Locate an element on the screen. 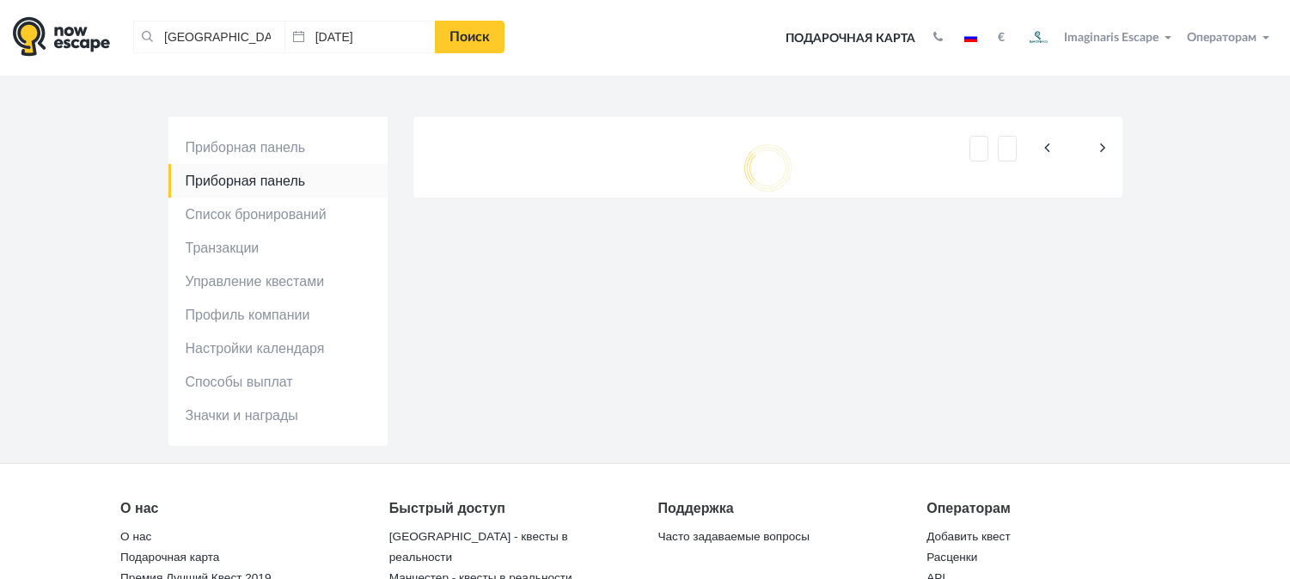 The width and height of the screenshot is (1290, 579). a: Часто задаваемые вопросы is located at coordinates (733, 537).